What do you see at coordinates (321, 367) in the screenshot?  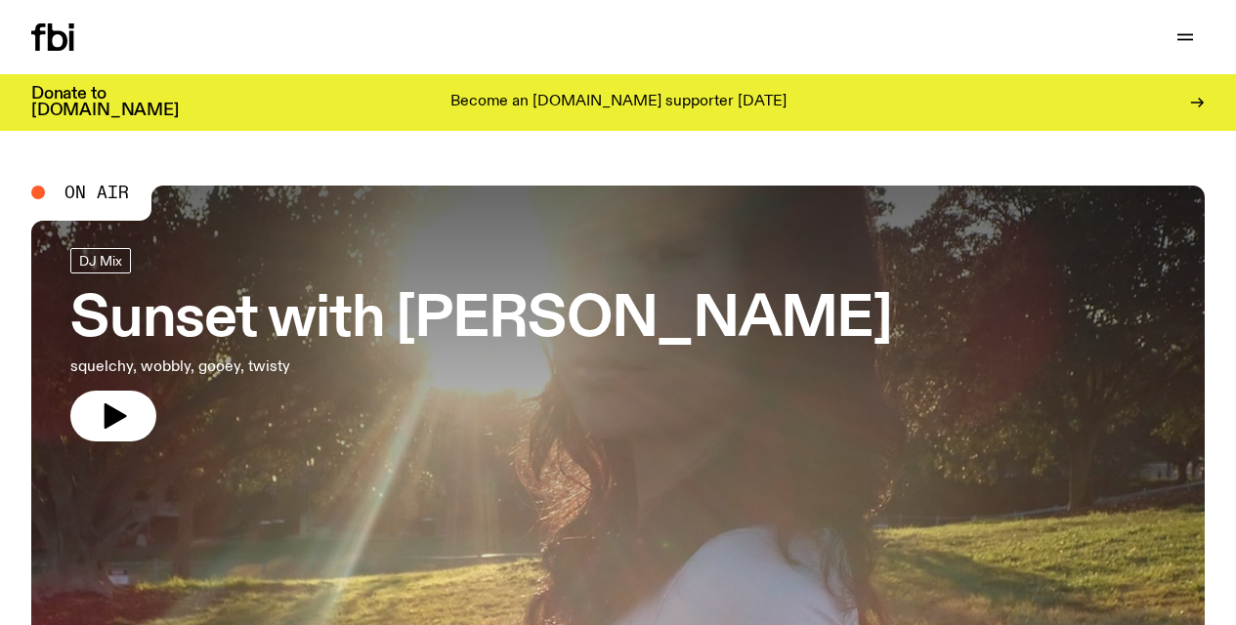 I see `p: squelchy, wobbly, gooey, twisty` at bounding box center [321, 367].